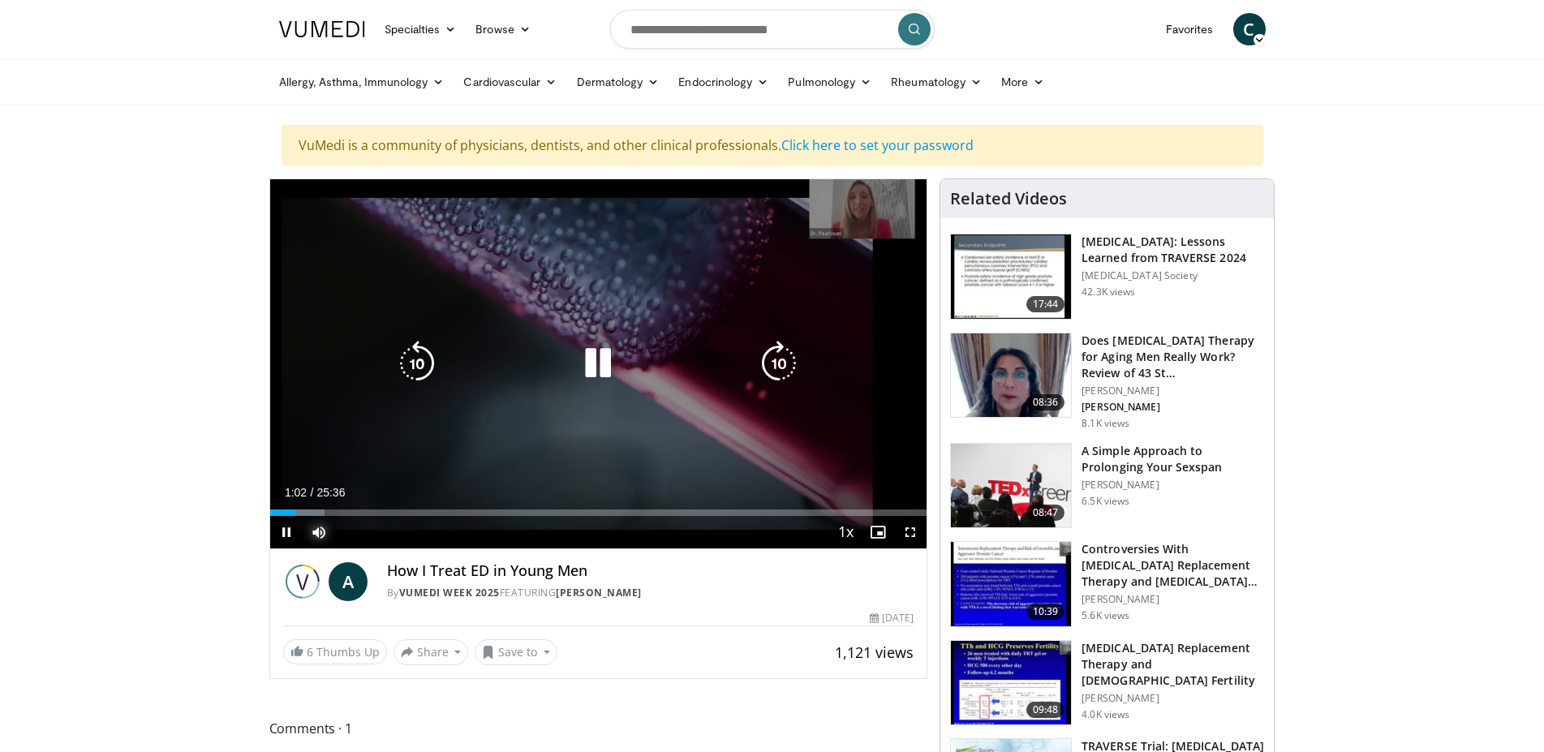  Describe the element at coordinates (348, 582) in the screenshot. I see `a: A` at that location.